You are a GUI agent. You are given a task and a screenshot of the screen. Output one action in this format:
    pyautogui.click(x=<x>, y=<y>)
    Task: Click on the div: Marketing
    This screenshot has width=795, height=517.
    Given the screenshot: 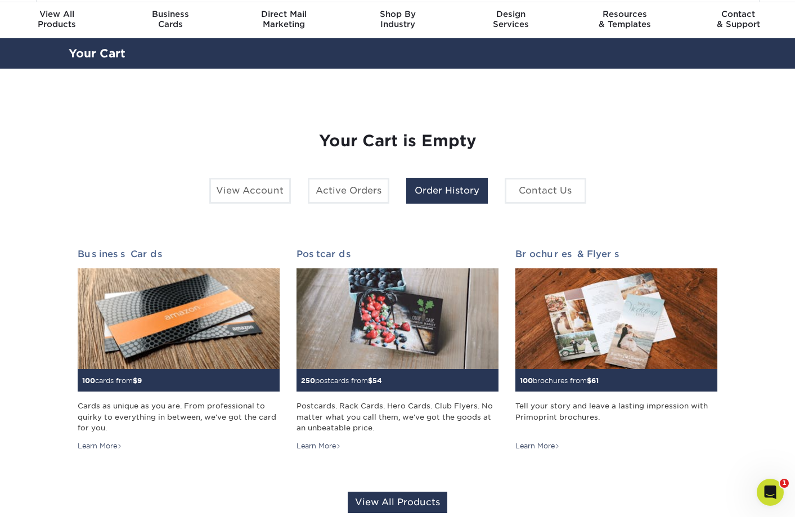 What is the action you would take?
    pyautogui.click(x=284, y=19)
    